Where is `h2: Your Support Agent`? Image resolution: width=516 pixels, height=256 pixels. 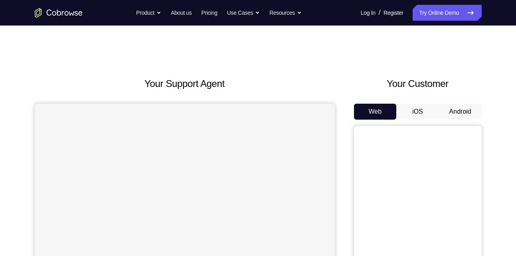 h2: Your Support Agent is located at coordinates (185, 84).